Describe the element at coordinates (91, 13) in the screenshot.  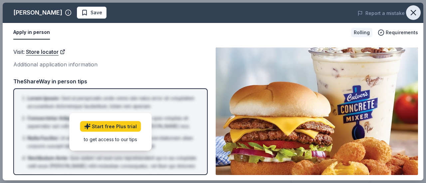
I see `button: Save` at that location.